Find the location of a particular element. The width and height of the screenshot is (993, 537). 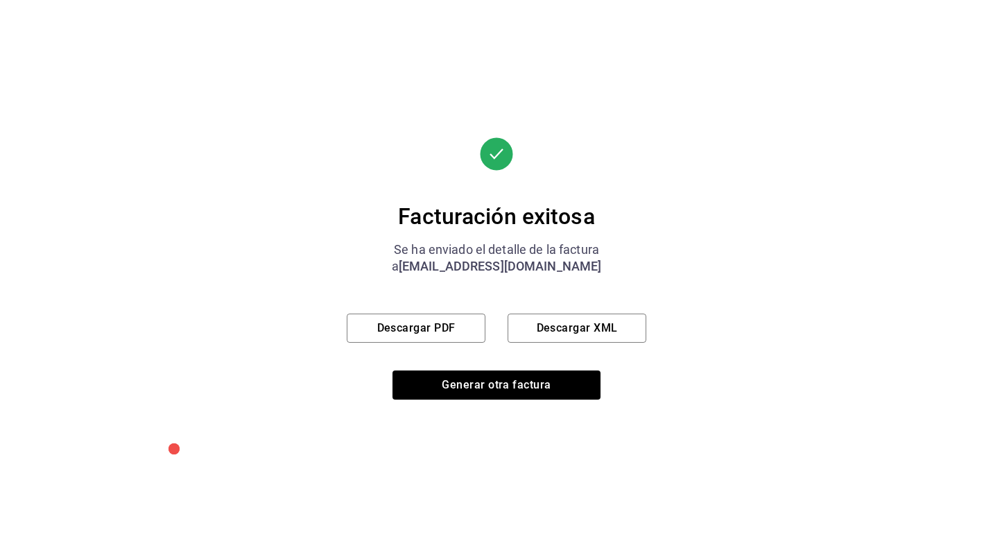

button: Descargar XML is located at coordinates (577, 328).